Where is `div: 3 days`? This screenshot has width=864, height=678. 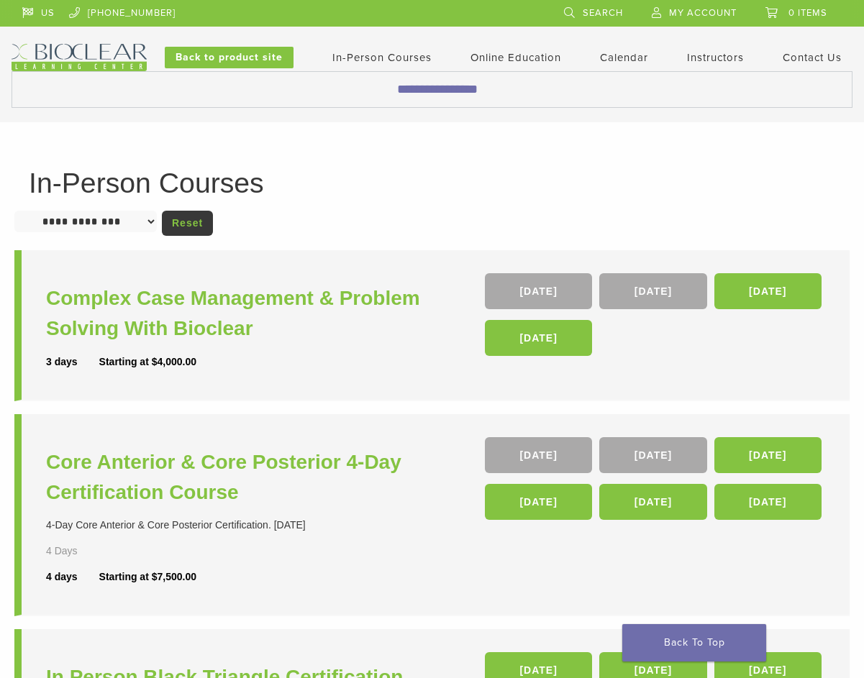 div: 3 days is located at coordinates (73, 362).